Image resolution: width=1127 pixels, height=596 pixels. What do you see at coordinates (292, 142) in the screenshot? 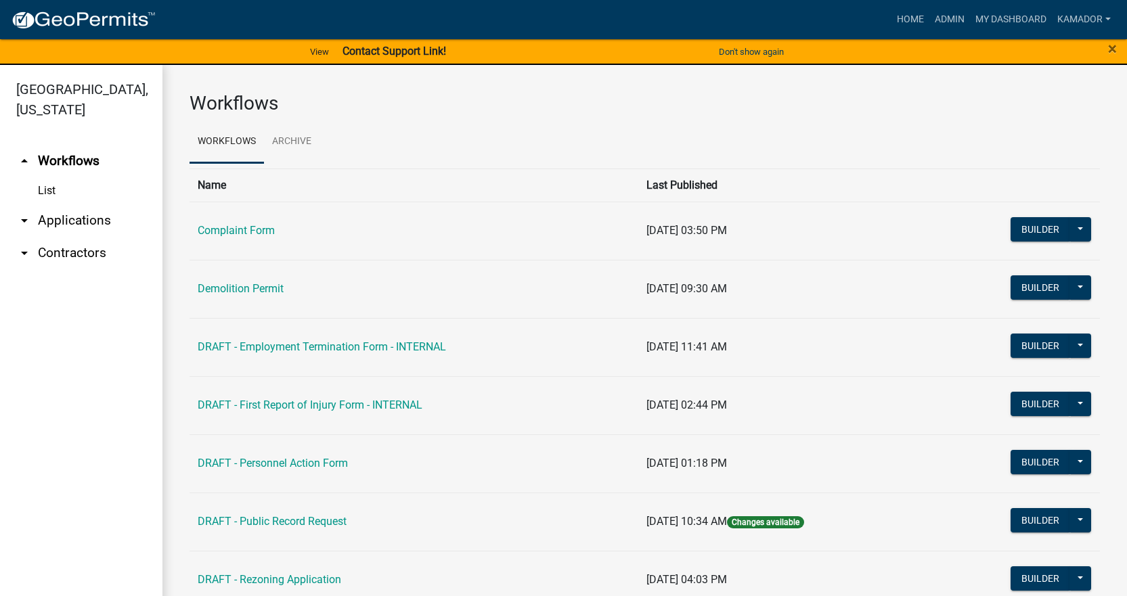
I see `a: Archive` at bounding box center [292, 142].